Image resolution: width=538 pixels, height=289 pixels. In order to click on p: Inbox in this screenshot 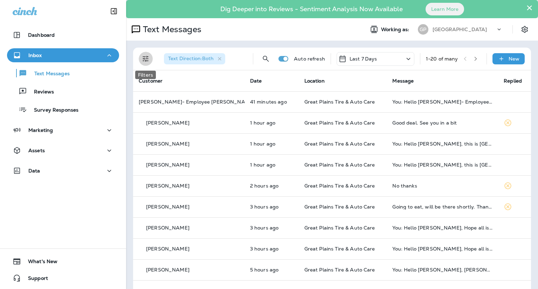, I will do `click(35, 55)`.